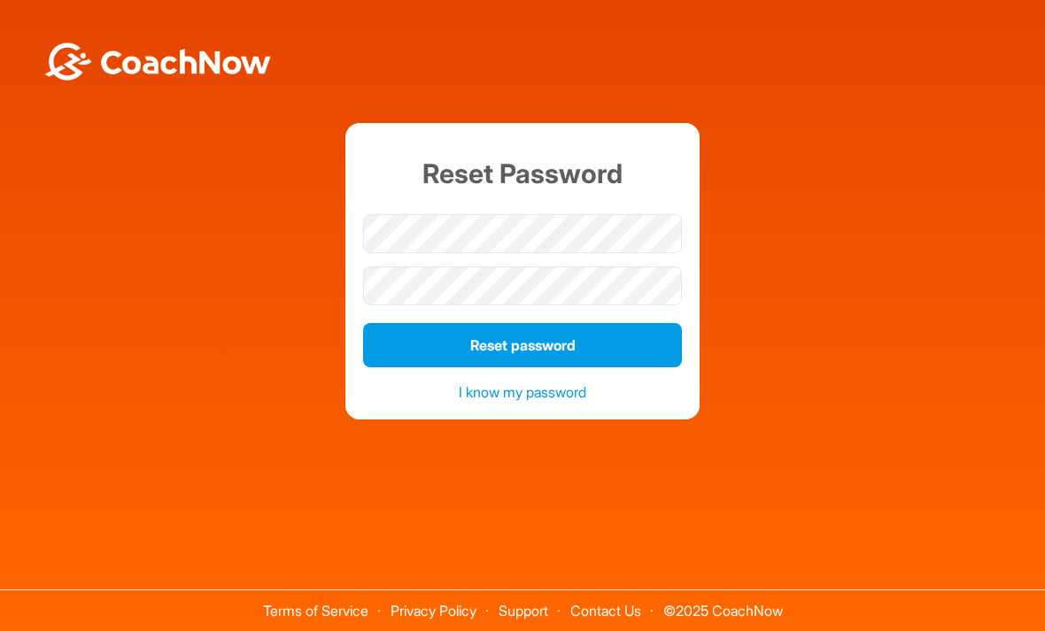  I want to click on a: Contact Us, so click(605, 611).